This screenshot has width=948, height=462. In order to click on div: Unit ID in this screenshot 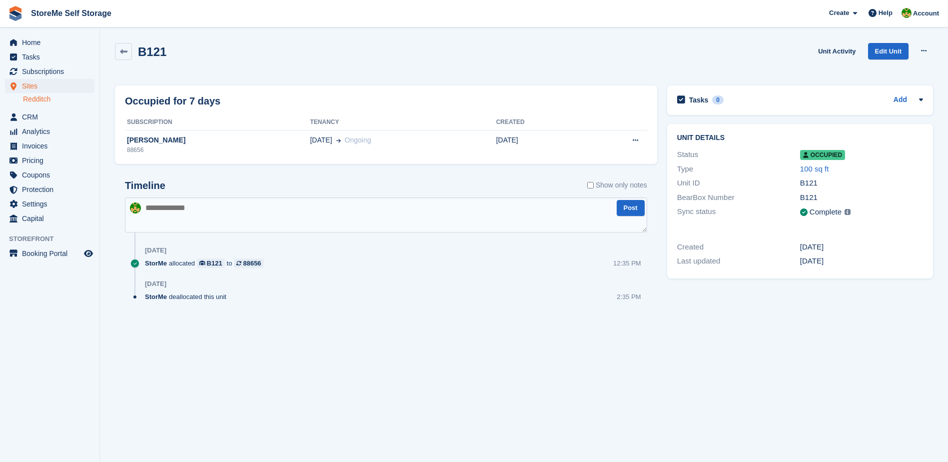, I will do `click(738, 183)`.